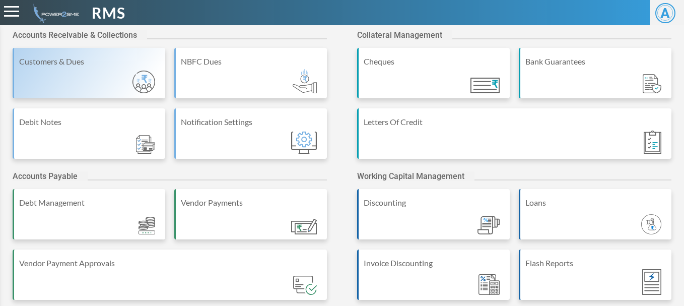  What do you see at coordinates (416, 176) in the screenshot?
I see `h2: Working Capital Management` at bounding box center [416, 176].